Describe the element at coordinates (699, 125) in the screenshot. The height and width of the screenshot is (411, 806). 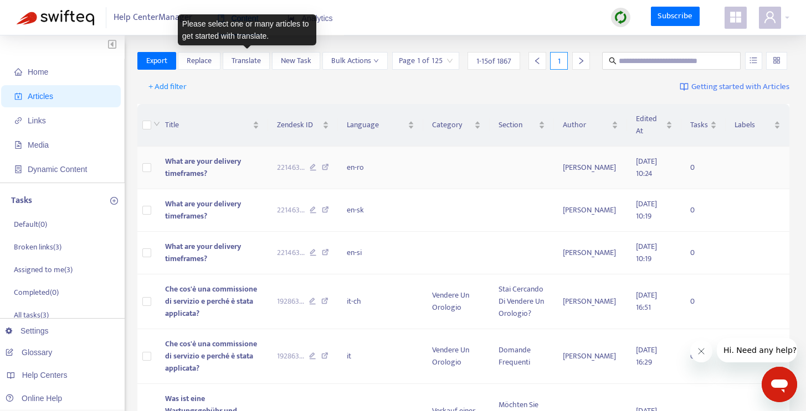
I see `span: Tasks` at that location.